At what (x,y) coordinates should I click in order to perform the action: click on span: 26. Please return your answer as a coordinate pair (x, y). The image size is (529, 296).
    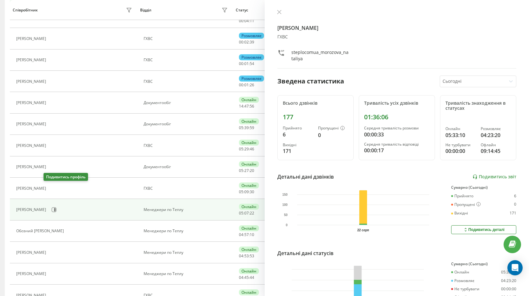
    Looking at the image, I should click on (252, 85).